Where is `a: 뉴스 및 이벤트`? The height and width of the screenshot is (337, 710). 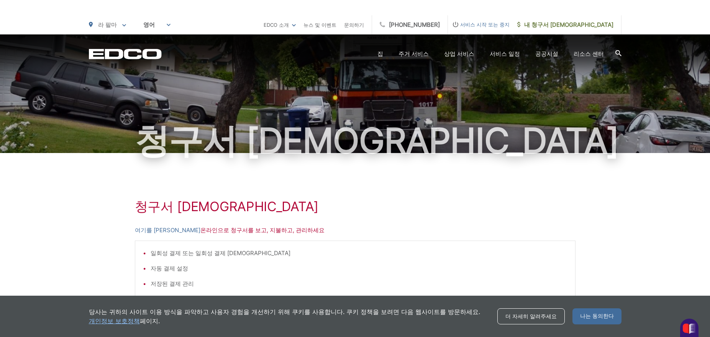 a: 뉴스 및 이벤트 is located at coordinates (320, 25).